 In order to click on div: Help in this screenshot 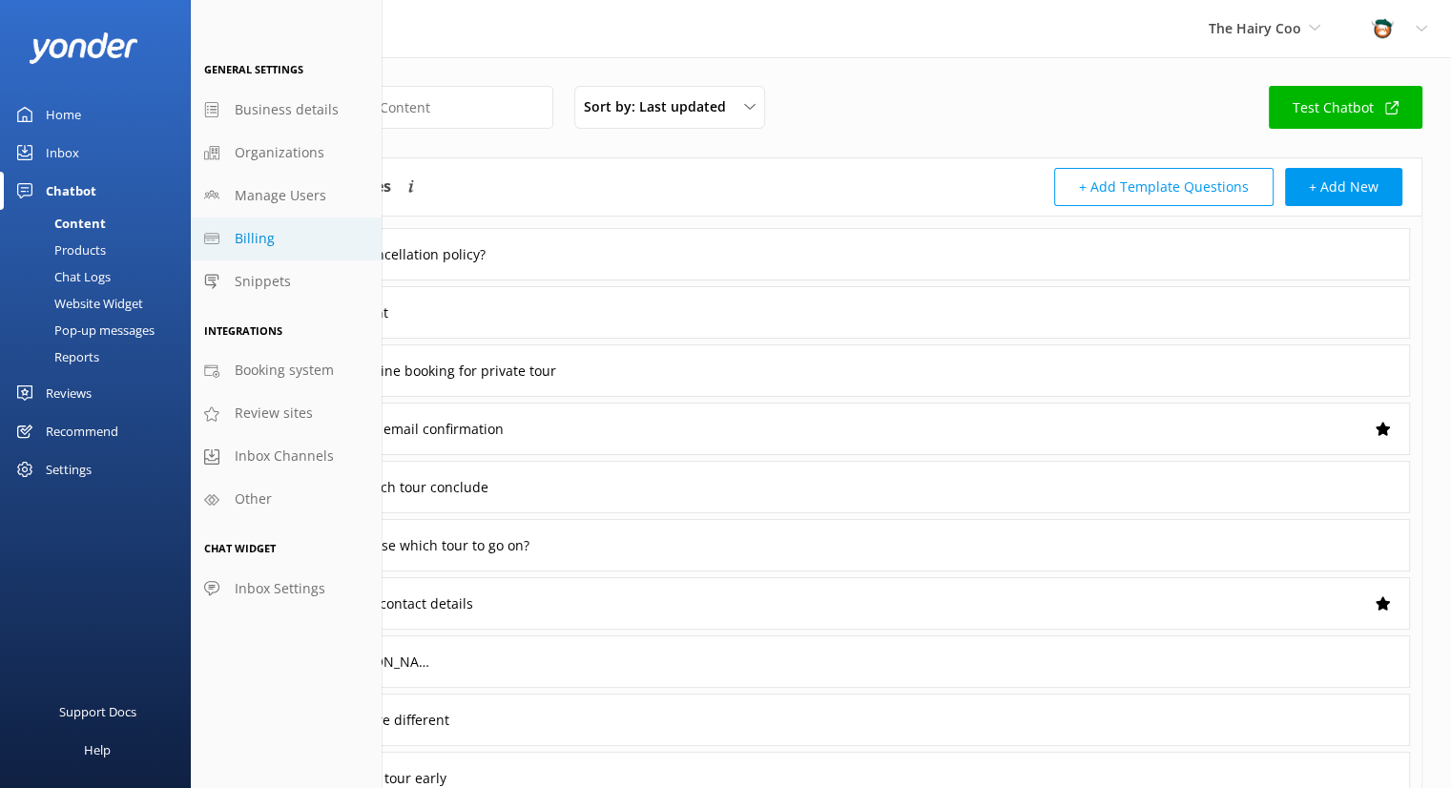, I will do `click(97, 750)`.